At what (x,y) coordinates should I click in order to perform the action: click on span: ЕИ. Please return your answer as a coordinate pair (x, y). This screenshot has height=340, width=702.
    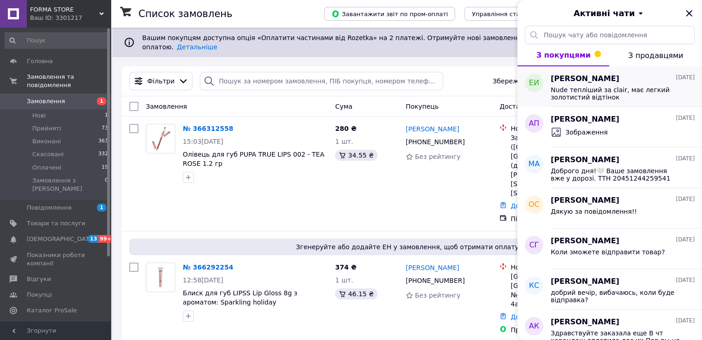
    Looking at the image, I should click on (534, 83).